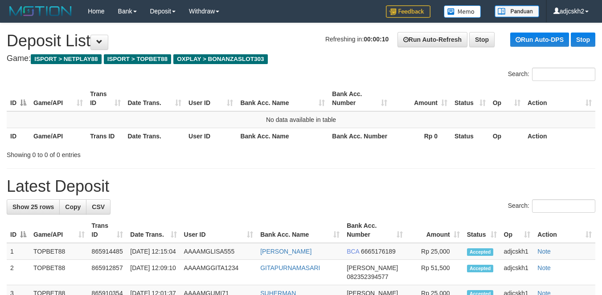  I want to click on img: MOTION_logo.png, so click(41, 11).